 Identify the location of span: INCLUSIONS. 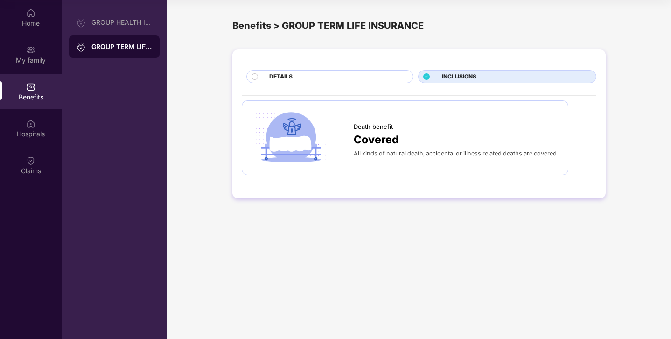
(459, 76).